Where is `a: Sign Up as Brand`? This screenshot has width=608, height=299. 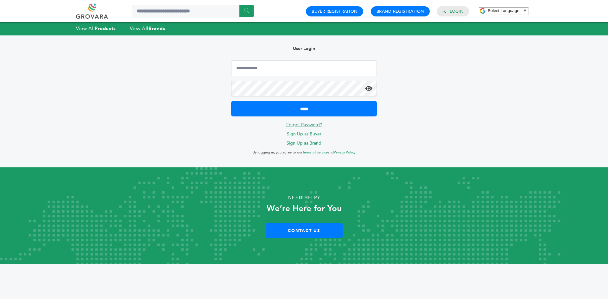
a: Sign Up as Brand is located at coordinates (304, 143).